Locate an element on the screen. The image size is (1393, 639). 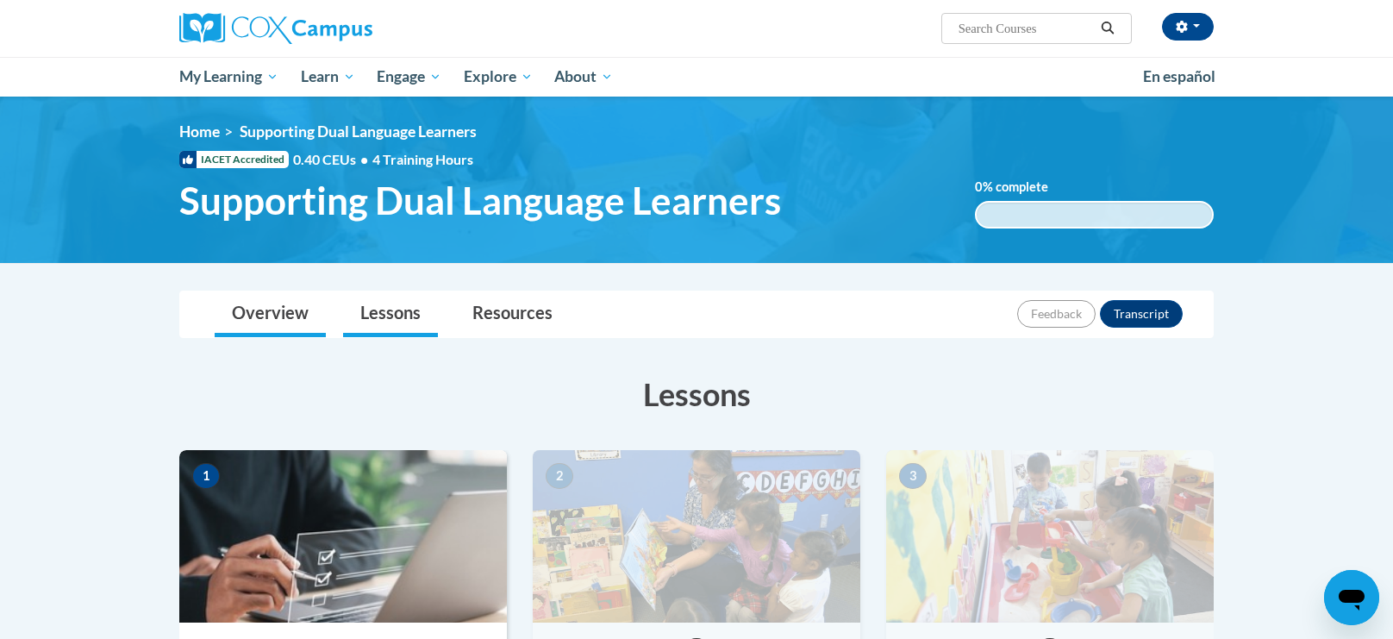
span: IACET Accredited is located at coordinates (234, 159).